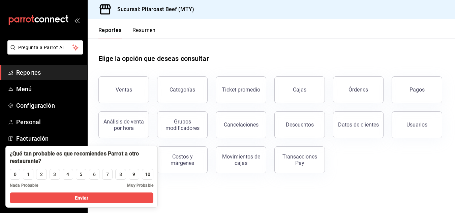 The height and width of the screenshot is (213, 455). What do you see at coordinates (82, 158) in the screenshot?
I see `div: ¿Qué tan probable es que recomiendes Parrot a otro restaurante?` at bounding box center [82, 158].